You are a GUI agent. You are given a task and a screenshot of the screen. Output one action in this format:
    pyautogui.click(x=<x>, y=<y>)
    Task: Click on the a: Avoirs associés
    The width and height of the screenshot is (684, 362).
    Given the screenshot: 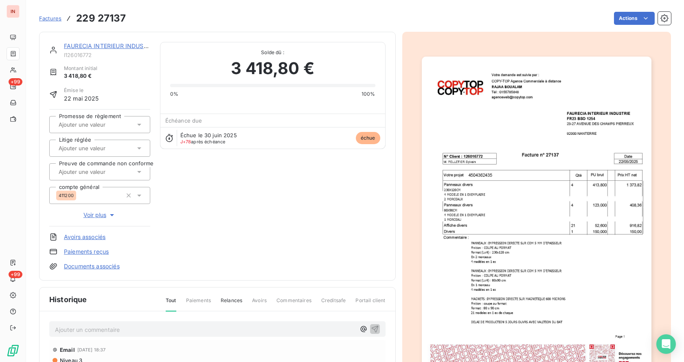 What is the action you would take?
    pyautogui.click(x=85, y=237)
    